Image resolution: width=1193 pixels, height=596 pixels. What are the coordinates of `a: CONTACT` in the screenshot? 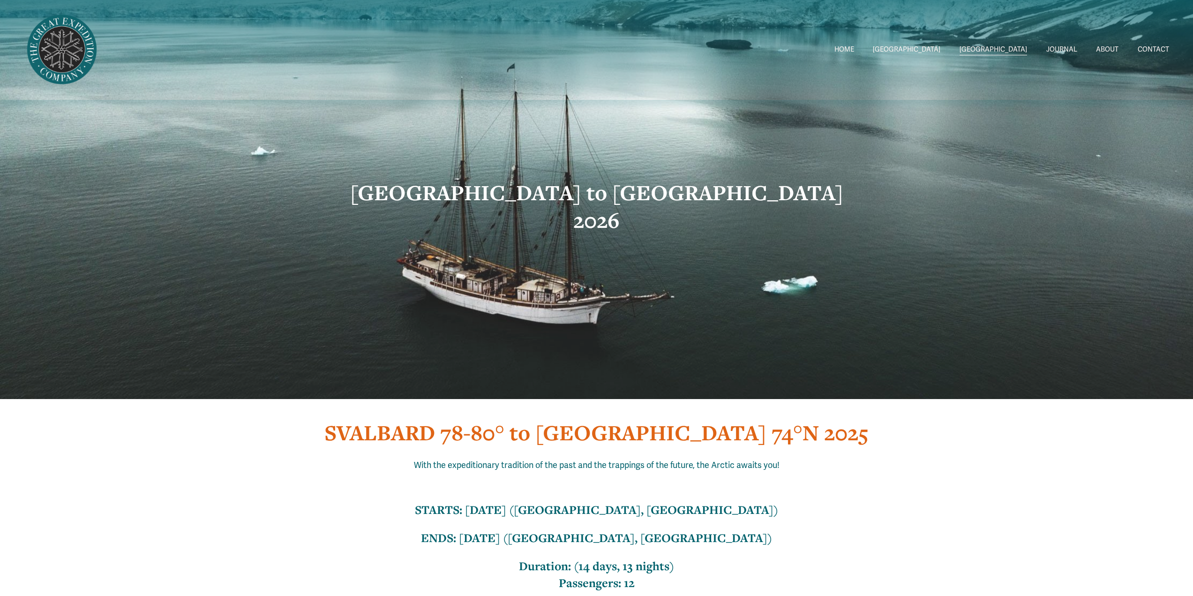 It's located at (1153, 50).